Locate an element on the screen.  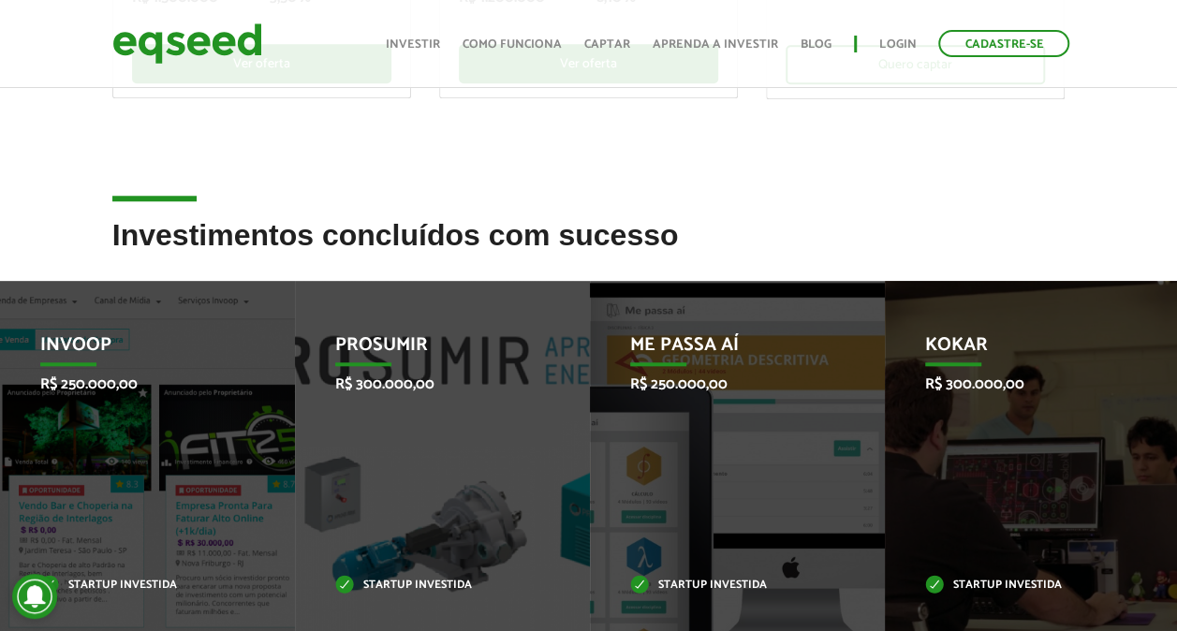
a: Blog is located at coordinates (816, 44).